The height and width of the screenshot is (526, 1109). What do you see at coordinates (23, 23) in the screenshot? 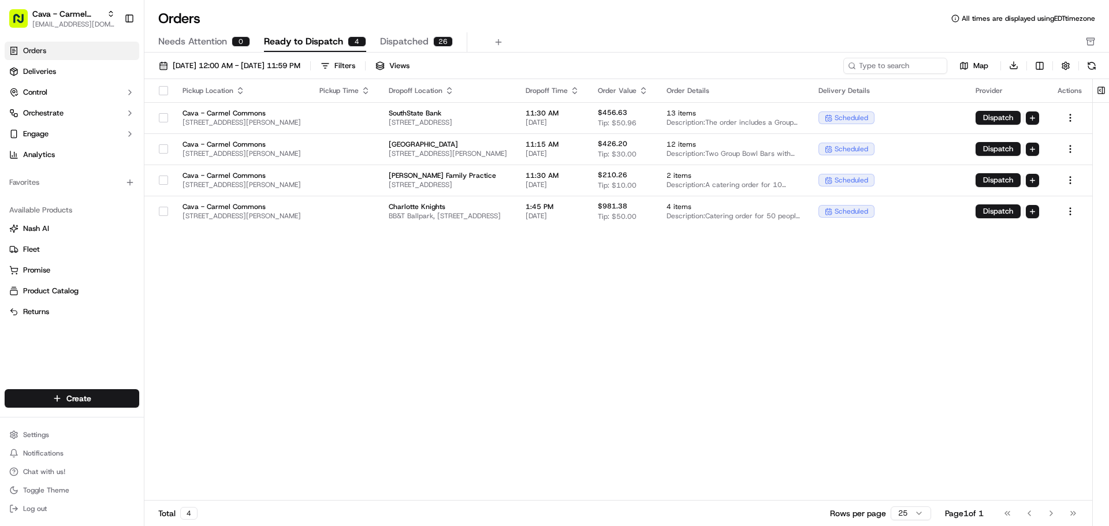
I see `img: Nash` at bounding box center [23, 23].